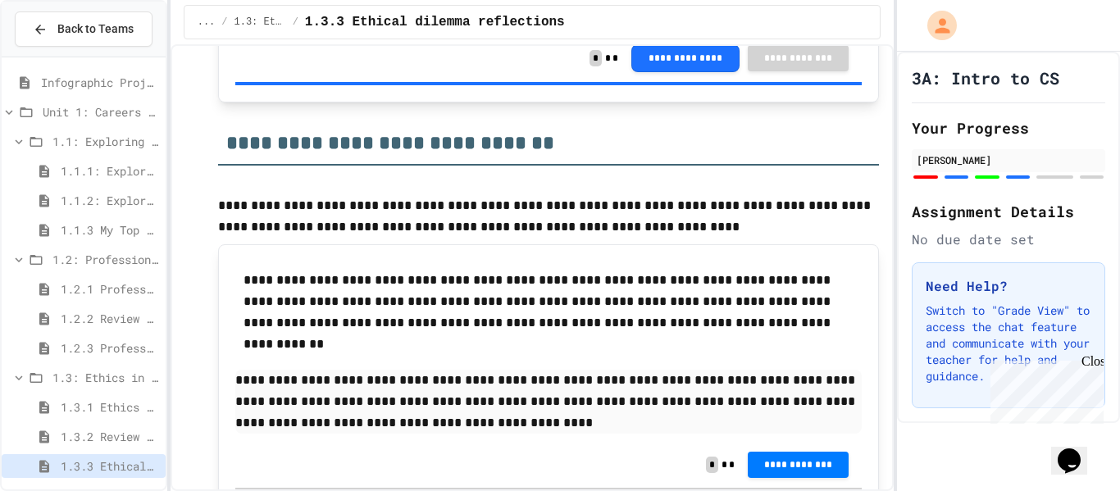 This screenshot has width=1120, height=491. What do you see at coordinates (110, 436) in the screenshot?
I see `span: 1.3.2 Review - Ethics in Computer Science` at bounding box center [110, 436].